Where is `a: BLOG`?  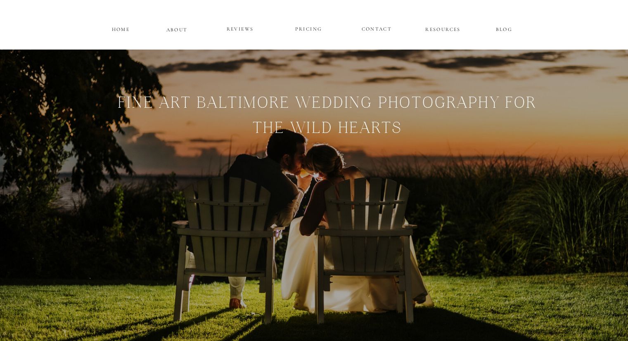 a: BLOG is located at coordinates (504, 28).